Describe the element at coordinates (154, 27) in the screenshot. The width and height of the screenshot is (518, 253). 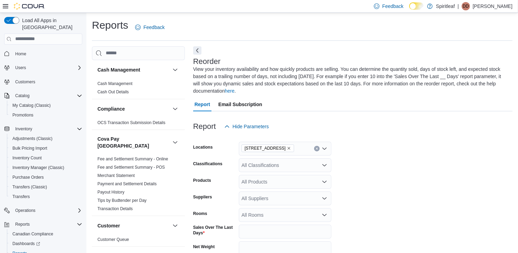
I see `span: Feedback` at that location.